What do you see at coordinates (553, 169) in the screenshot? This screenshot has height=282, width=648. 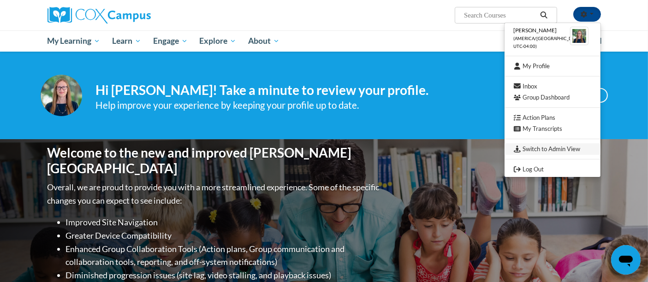 I see `a: Logout` at bounding box center [553, 169].